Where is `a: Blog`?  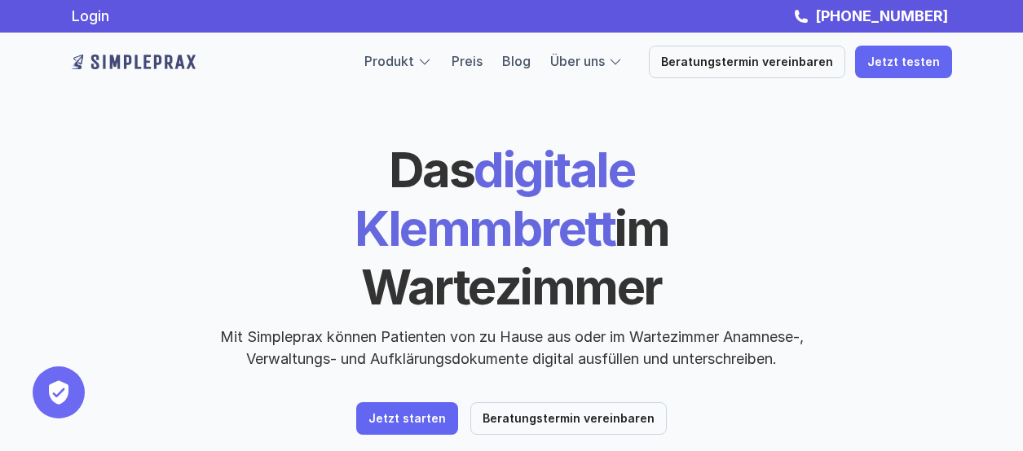
a: Blog is located at coordinates (516, 61).